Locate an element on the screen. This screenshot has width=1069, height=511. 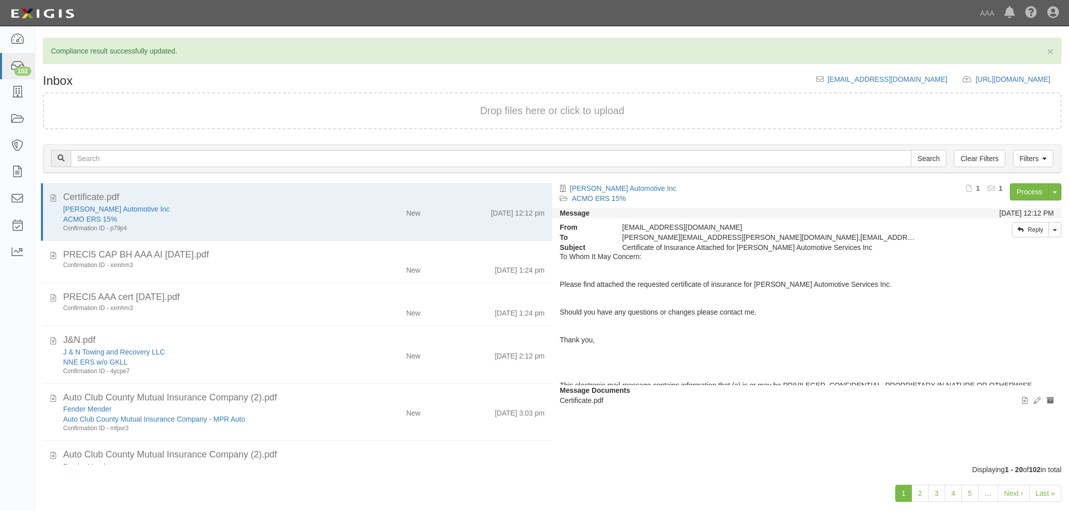
a: Process is located at coordinates (1029, 192).